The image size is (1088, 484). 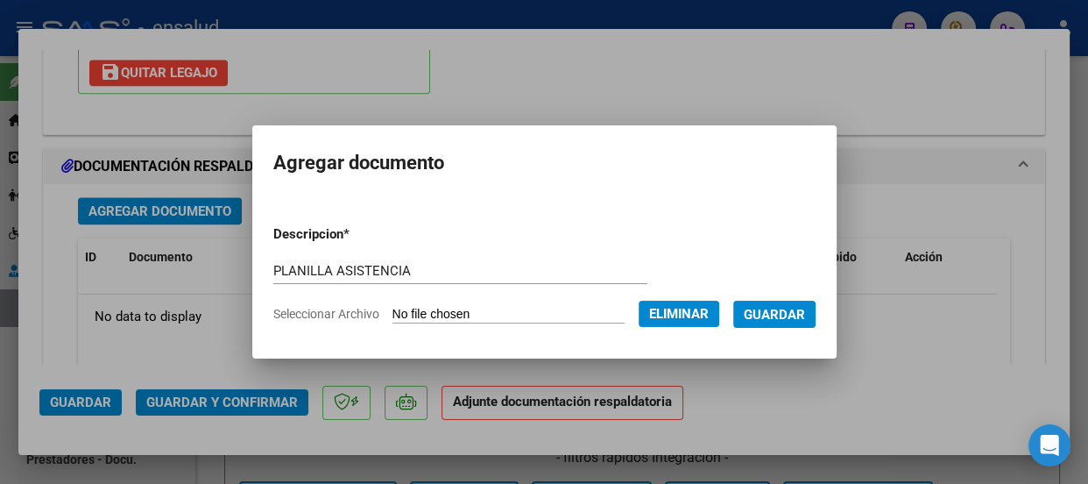 I want to click on span: Eliminar, so click(x=679, y=314).